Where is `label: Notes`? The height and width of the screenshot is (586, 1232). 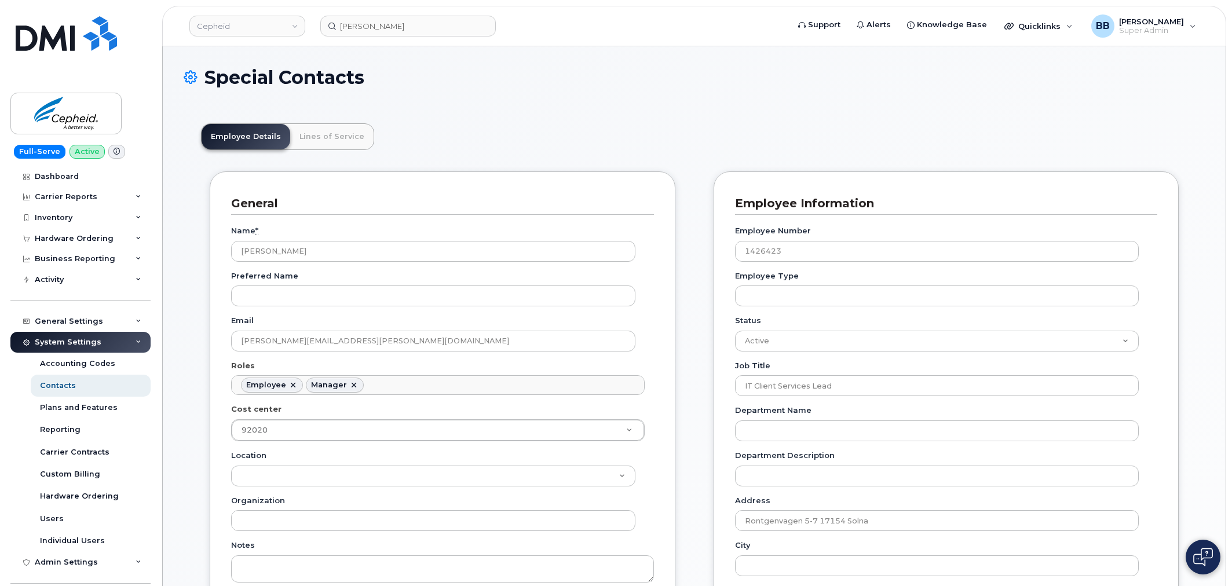
label: Notes is located at coordinates (243, 545).